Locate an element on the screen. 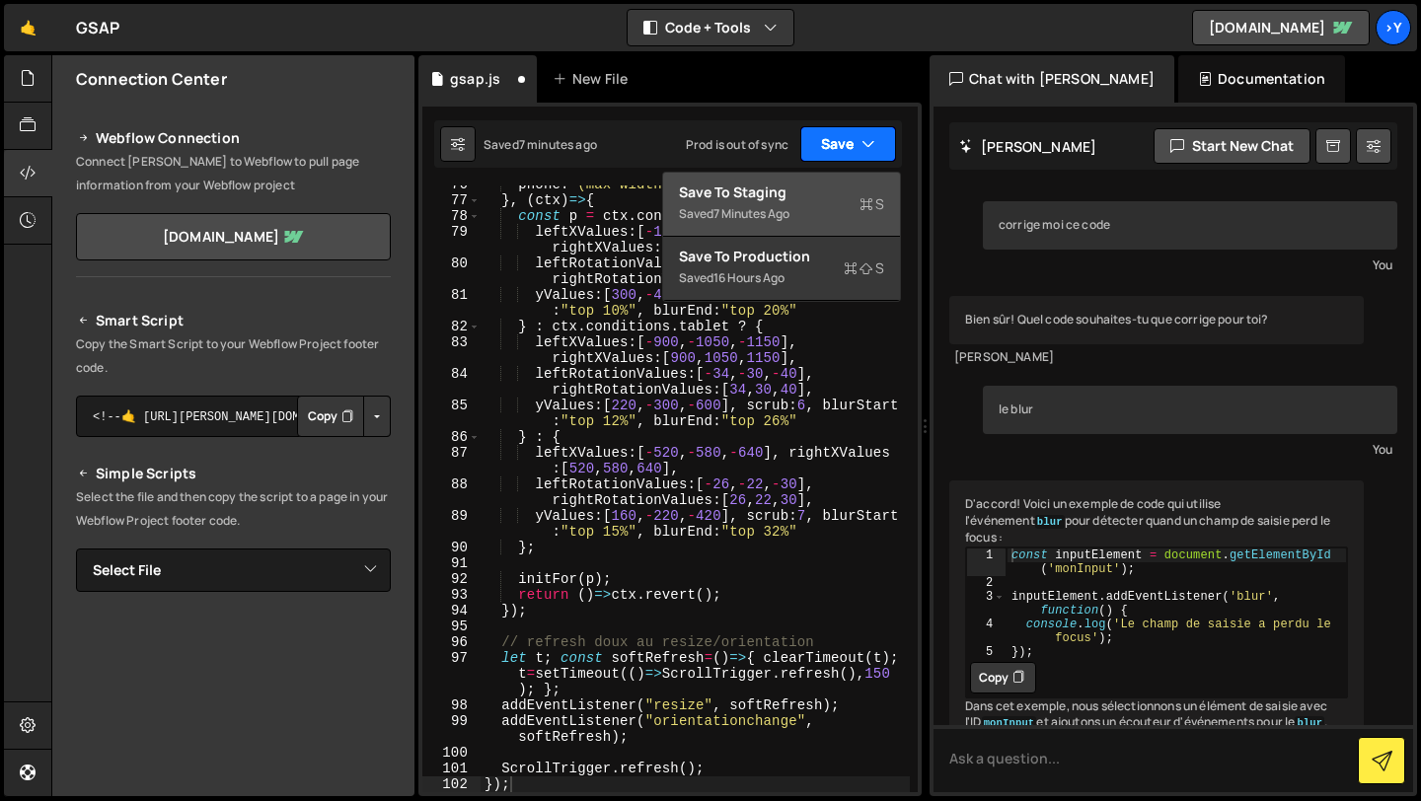  div: 95 is located at coordinates (451, 626).